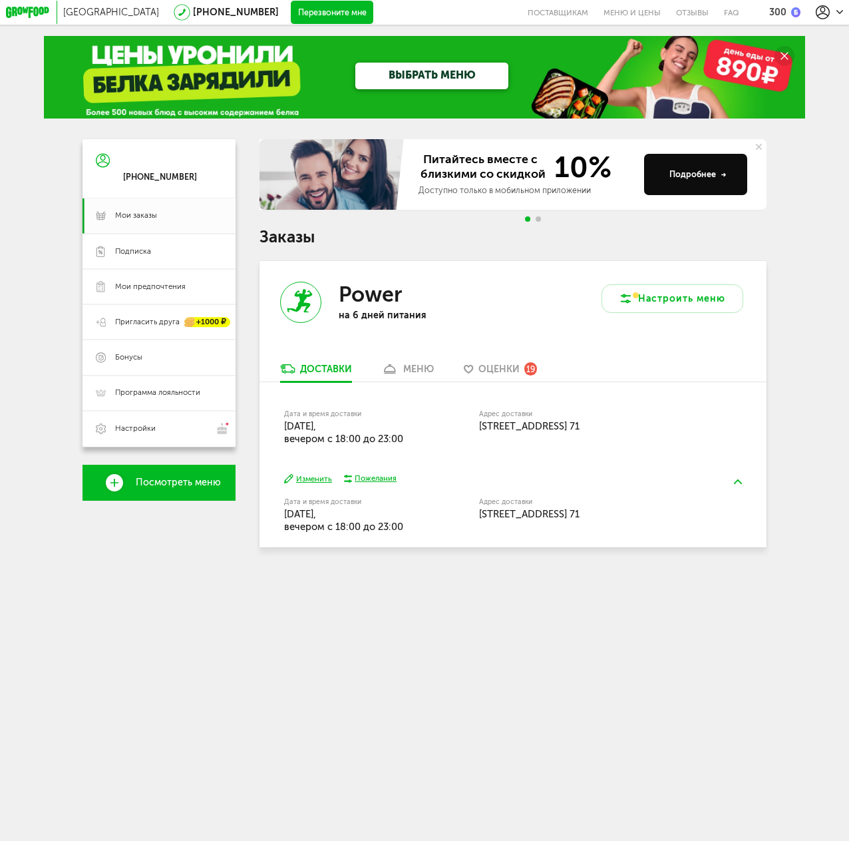 The image size is (849, 841). What do you see at coordinates (159, 482) in the screenshot?
I see `a: Посмотреть меню` at bounding box center [159, 482].